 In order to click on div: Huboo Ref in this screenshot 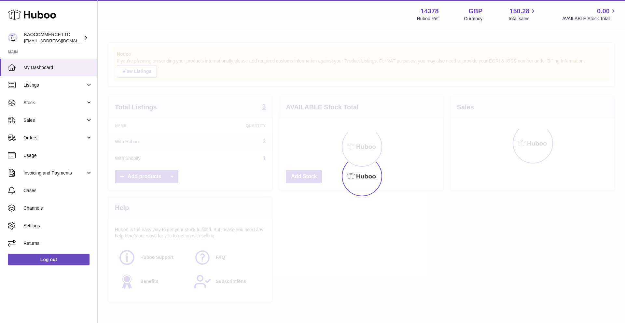, I will do `click(428, 19)`.